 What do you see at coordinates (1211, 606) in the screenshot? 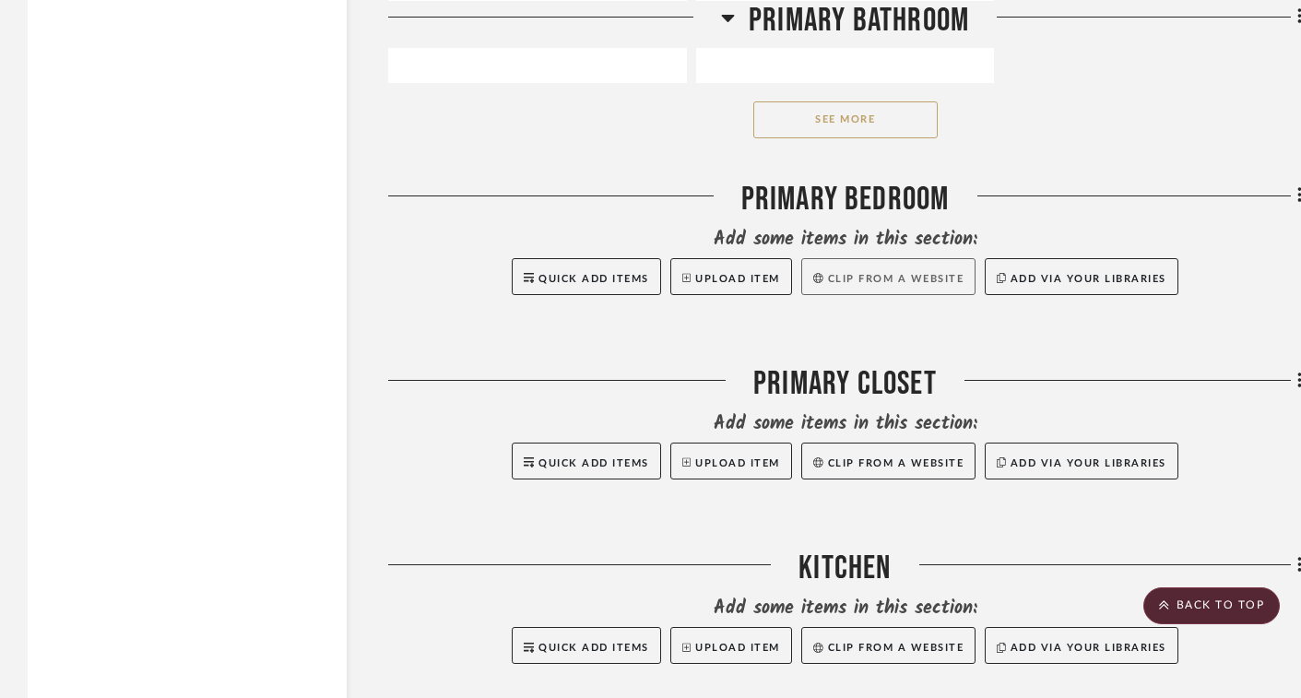
I see `scroll-to-top-button: BACK TO TOP` at bounding box center [1211, 606].